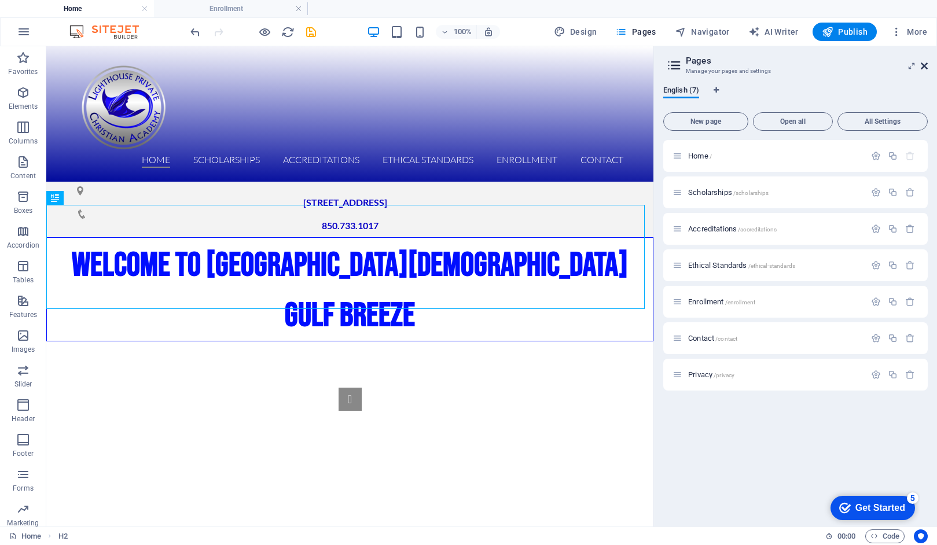 The height and width of the screenshot is (545, 937). What do you see at coordinates (52, 18) in the screenshot?
I see `div: Get Started 5 items remaining, 0% complete` at bounding box center [52, 18].